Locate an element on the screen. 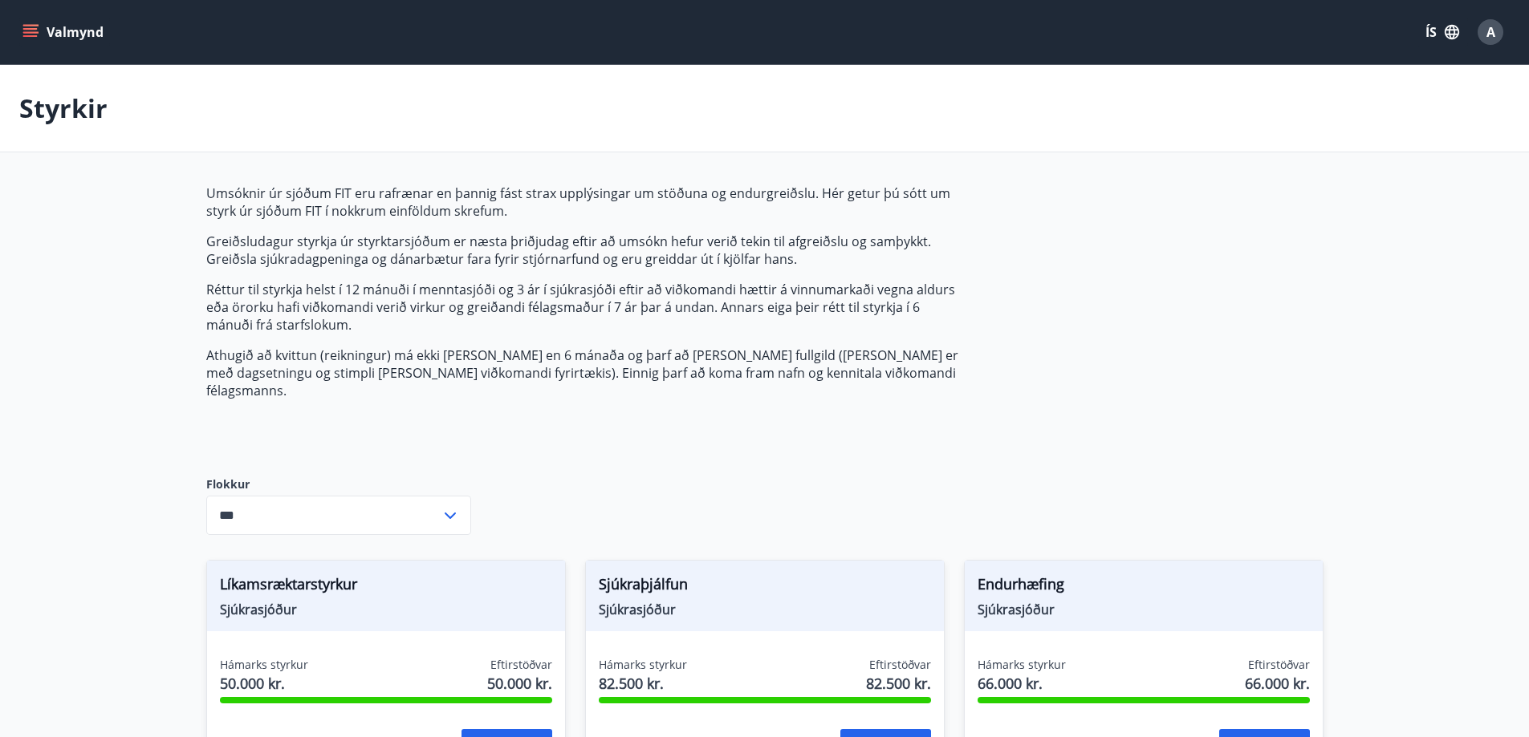 The image size is (1529, 737). p: Greiðsludagur styrkja úr styrktarsjóðum er næsta þriðjudag eftir að umsókn hefur verið tekin til ... is located at coordinates (585, 250).